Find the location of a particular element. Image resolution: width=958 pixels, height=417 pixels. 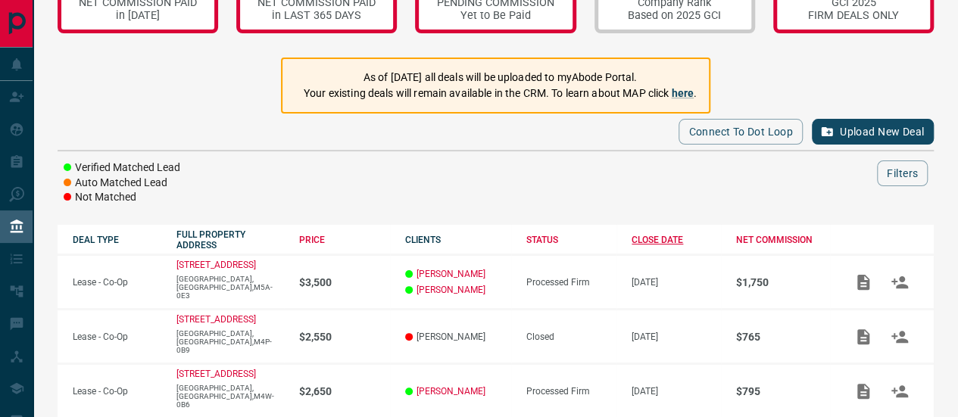

div: STATUS is located at coordinates (571, 240).